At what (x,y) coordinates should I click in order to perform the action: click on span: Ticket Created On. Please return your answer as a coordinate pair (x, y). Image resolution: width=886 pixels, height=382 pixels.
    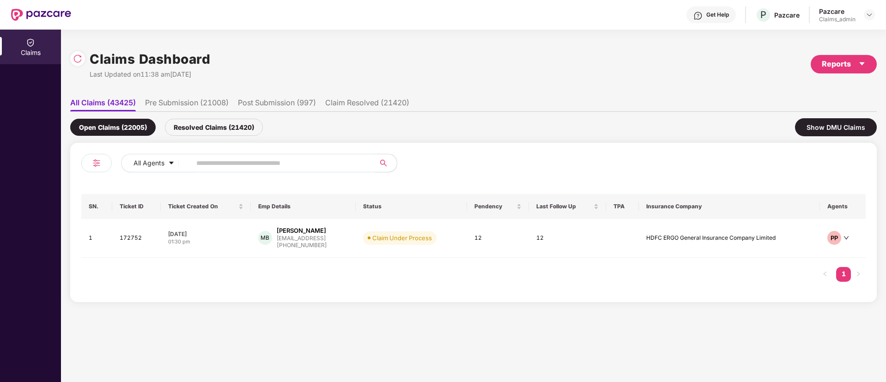
    Looking at the image, I should click on (202, 207).